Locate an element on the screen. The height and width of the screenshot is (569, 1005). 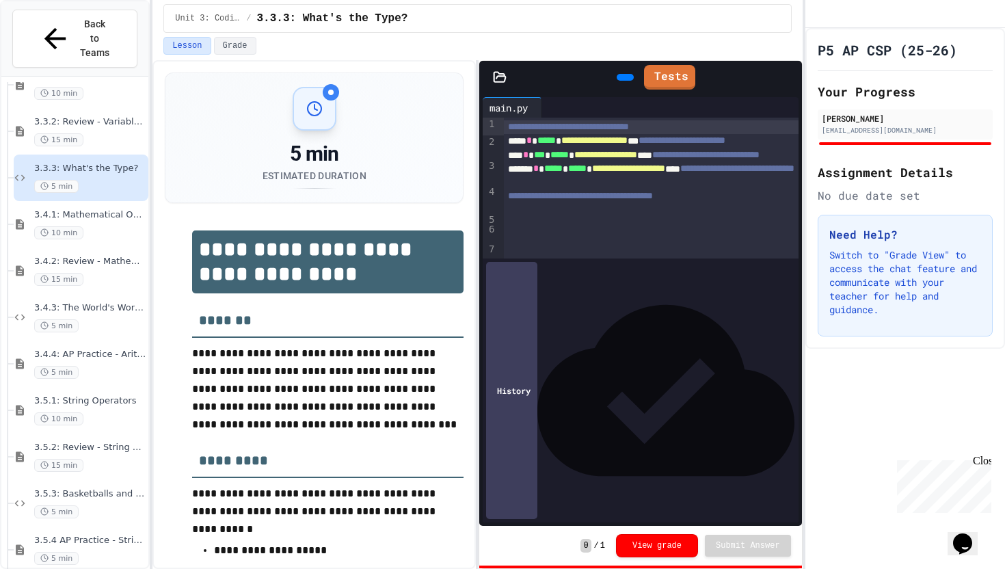
span: 3.4.3: The World's Worst Farmers Market is located at coordinates (90, 308).